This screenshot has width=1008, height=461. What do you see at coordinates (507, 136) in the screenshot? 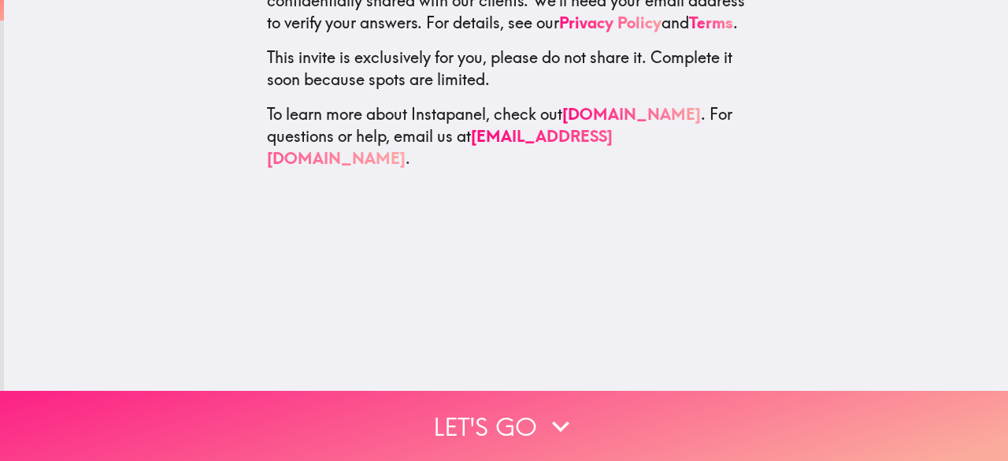
I see `p: To learn more about Instapanel, check out . For questions or help, email us at .` at bounding box center [507, 136].